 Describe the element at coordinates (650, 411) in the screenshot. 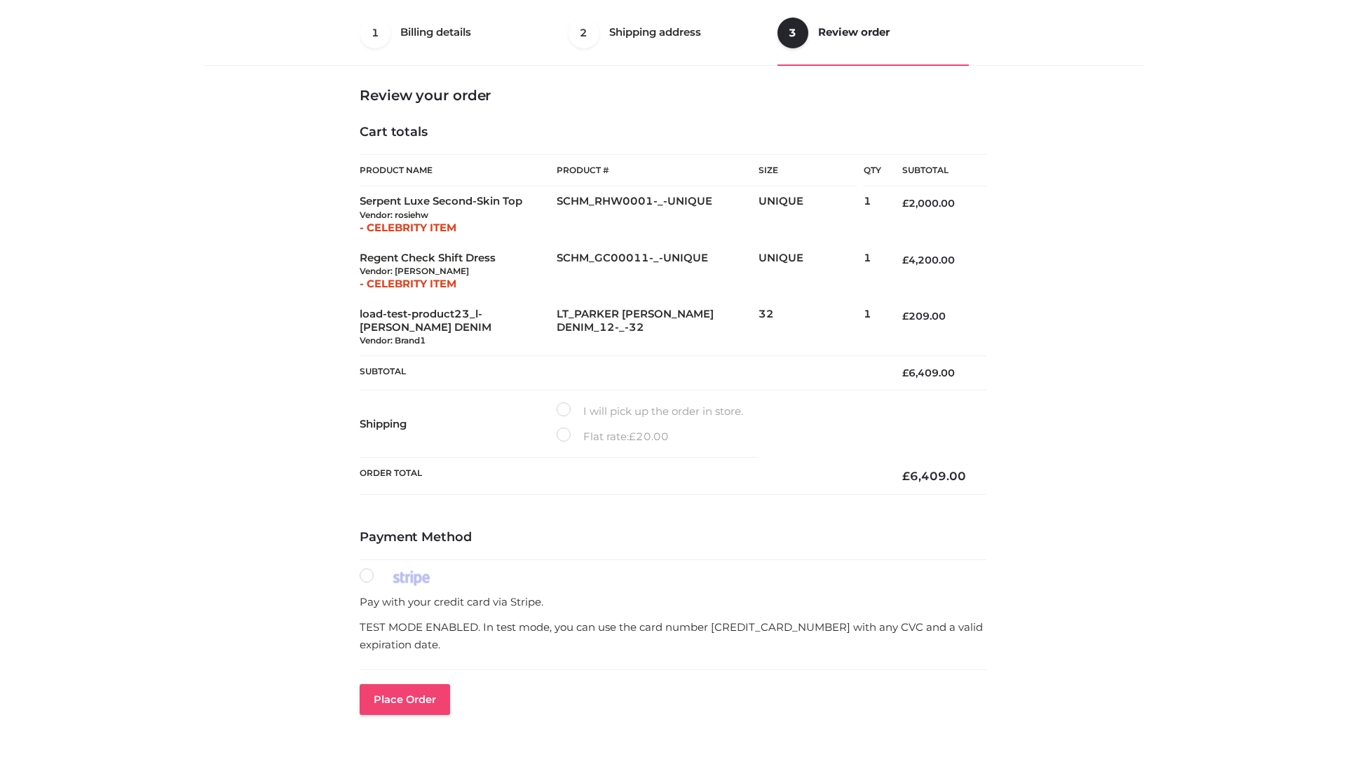

I see `label: I will pick up the order in store.` at that location.